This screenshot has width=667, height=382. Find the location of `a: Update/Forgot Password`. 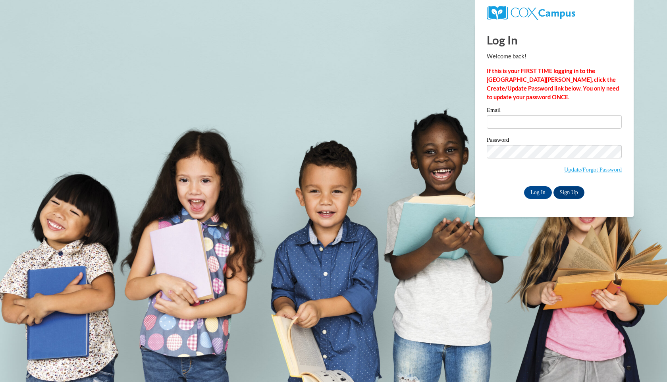

a: Update/Forgot Password is located at coordinates (592, 169).